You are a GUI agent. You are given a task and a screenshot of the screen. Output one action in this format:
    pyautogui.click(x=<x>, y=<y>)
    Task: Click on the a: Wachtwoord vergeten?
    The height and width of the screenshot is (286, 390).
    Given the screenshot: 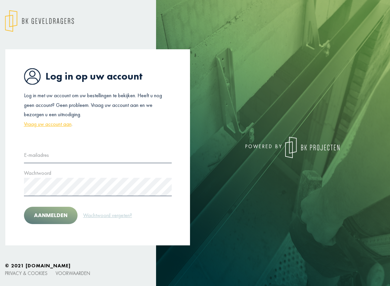 What is the action you would take?
    pyautogui.click(x=108, y=216)
    